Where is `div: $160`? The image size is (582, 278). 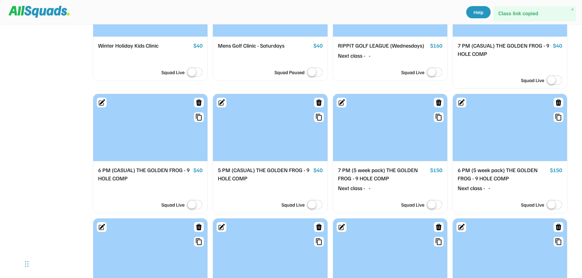
div: $160 is located at coordinates (436, 46).